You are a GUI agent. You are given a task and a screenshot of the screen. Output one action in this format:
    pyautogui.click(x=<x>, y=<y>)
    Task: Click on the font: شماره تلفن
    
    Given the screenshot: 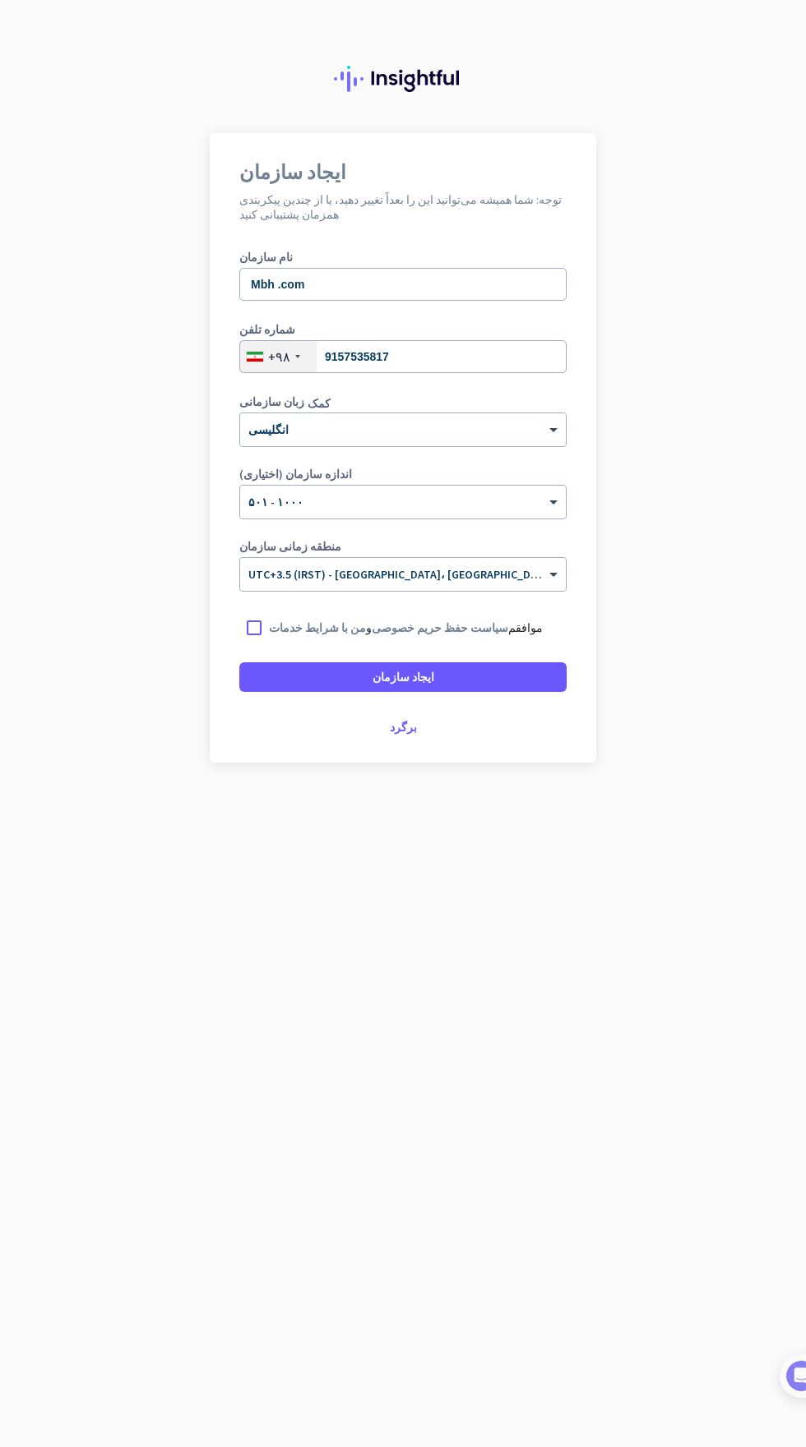 What is the action you would take?
    pyautogui.click(x=267, y=330)
    